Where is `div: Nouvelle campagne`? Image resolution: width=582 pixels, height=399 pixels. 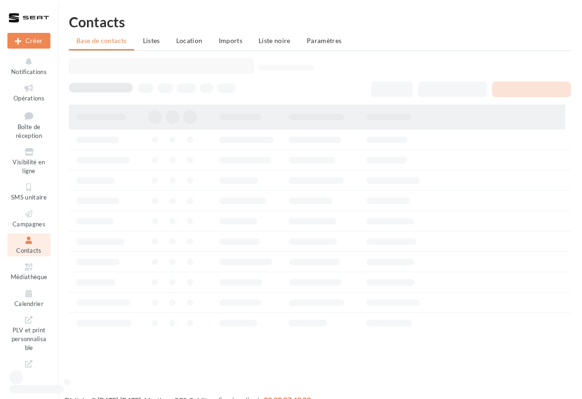 div: Nouvelle campagne is located at coordinates (29, 41).